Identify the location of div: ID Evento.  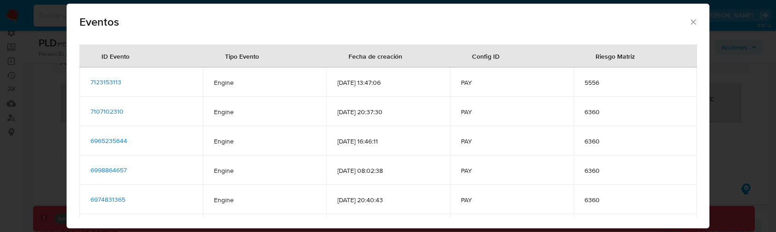
(115, 56).